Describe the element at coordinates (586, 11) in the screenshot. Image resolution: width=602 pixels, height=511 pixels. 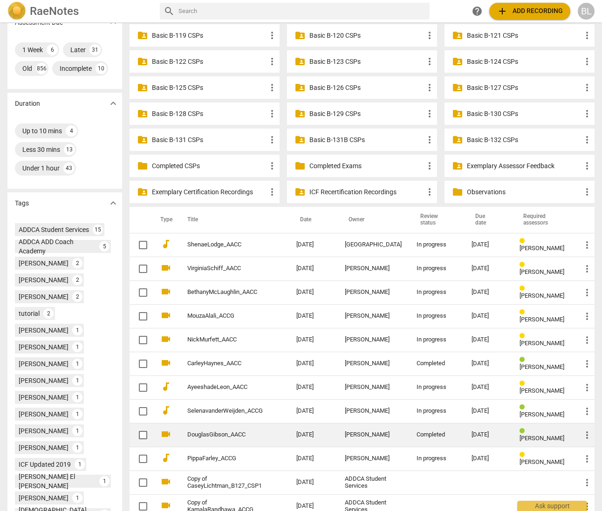
I see `button: BL` at that location.